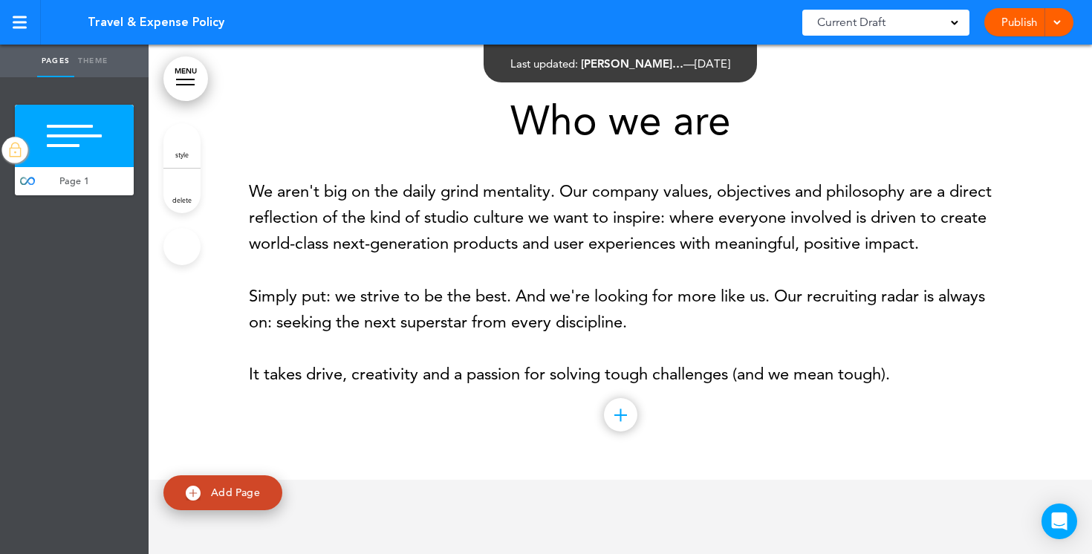  I want to click on p: Simply put: we strive to be the best. And we're looking for more like us. Our recruiting radar is..., so click(620, 309).